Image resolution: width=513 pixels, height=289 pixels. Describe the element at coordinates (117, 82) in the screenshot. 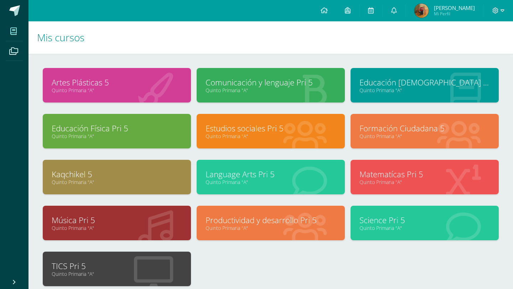

I see `a: Artes Plásticas 5` at that location.